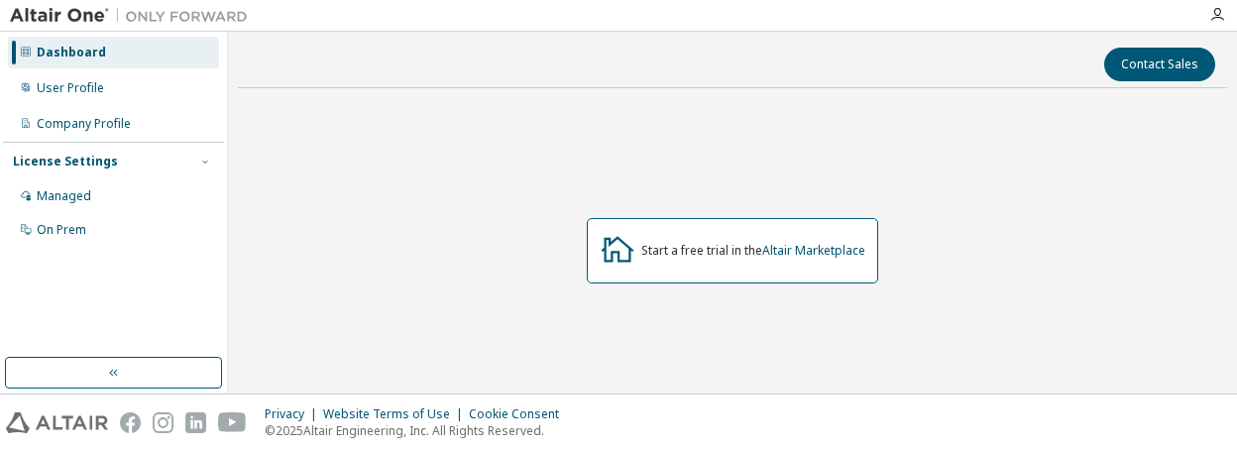 This screenshot has width=1237, height=451. I want to click on p: © 2025 Altair Engineering, Inc. All Rights Reserved., so click(417, 430).